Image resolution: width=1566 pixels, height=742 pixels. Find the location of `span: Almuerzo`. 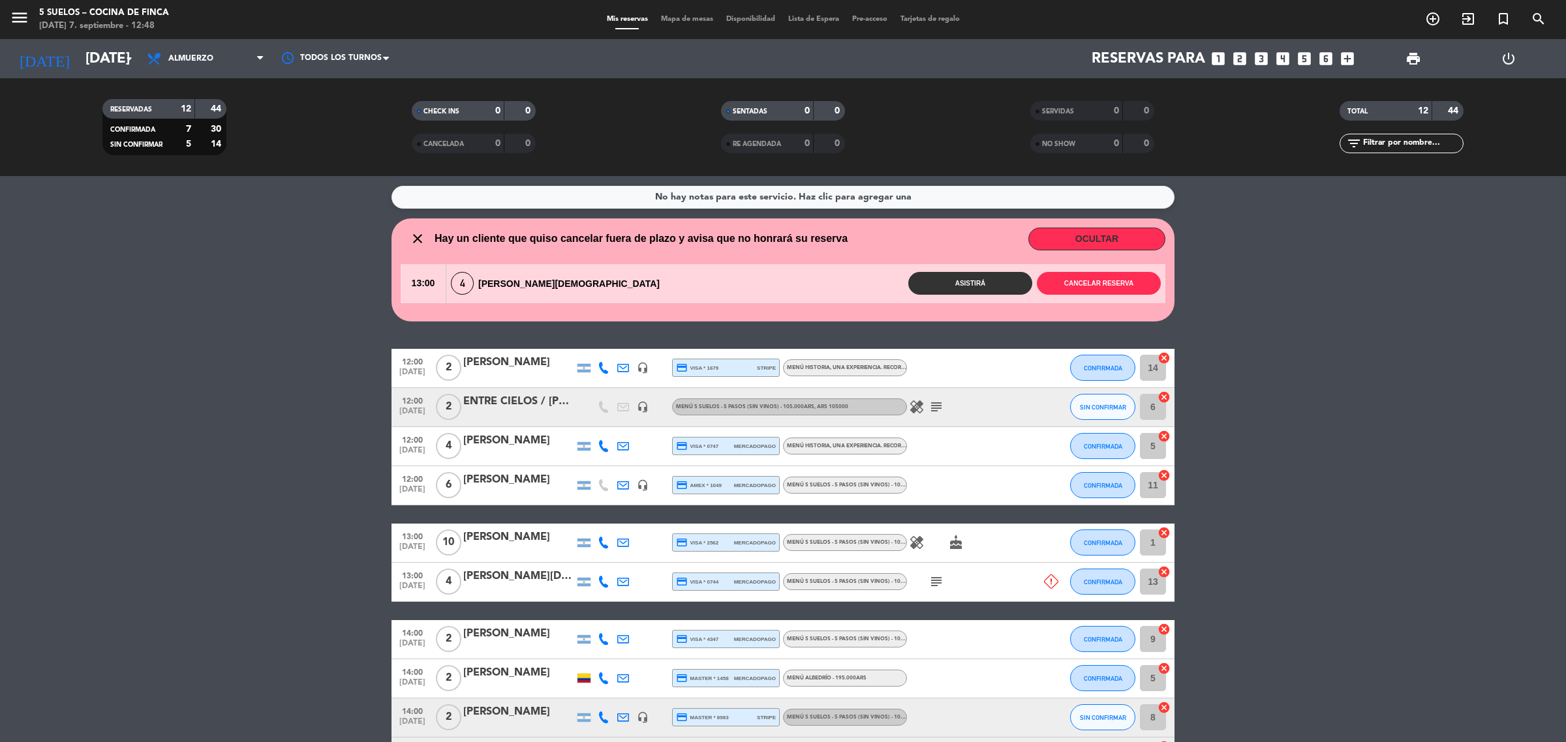

span: Almuerzo is located at coordinates (190, 59).